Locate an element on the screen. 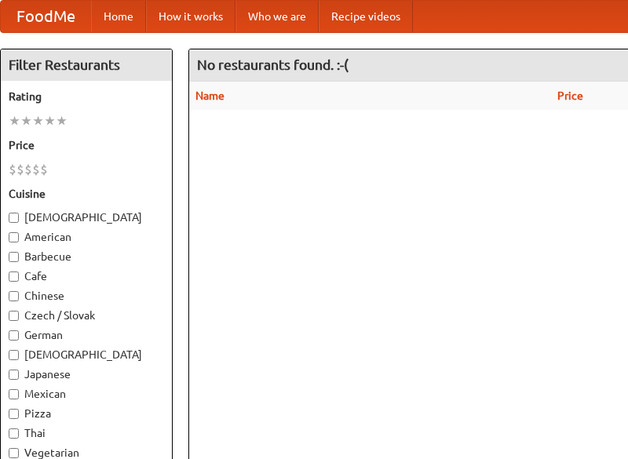  h4: Filter Restaurants is located at coordinates (86, 65).